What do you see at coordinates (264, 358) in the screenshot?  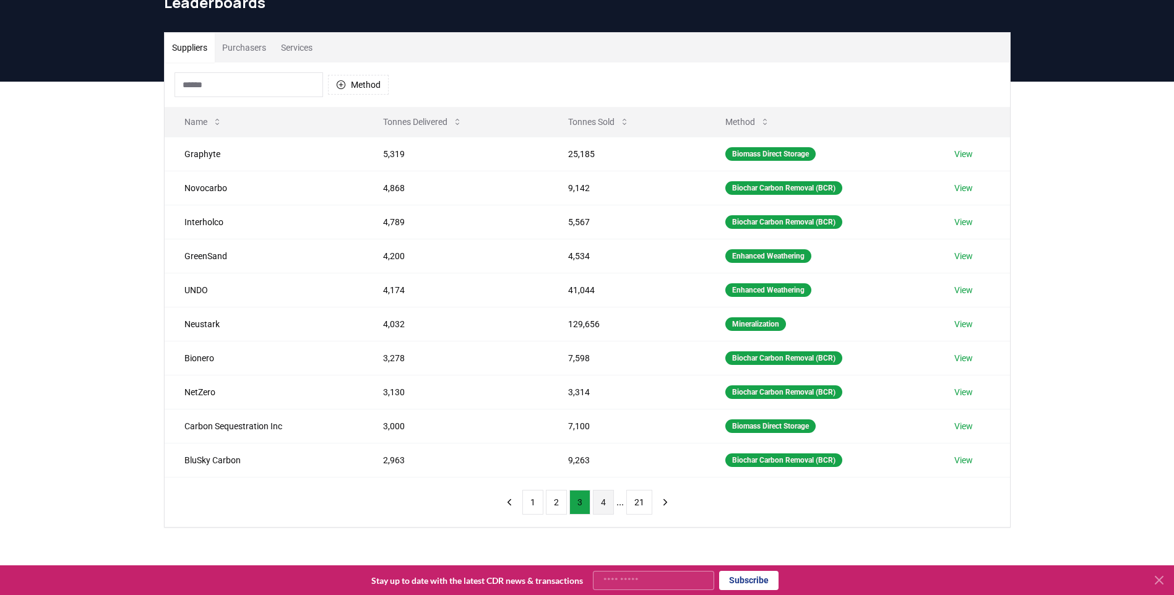 I see `td: Bionero` at bounding box center [264, 358].